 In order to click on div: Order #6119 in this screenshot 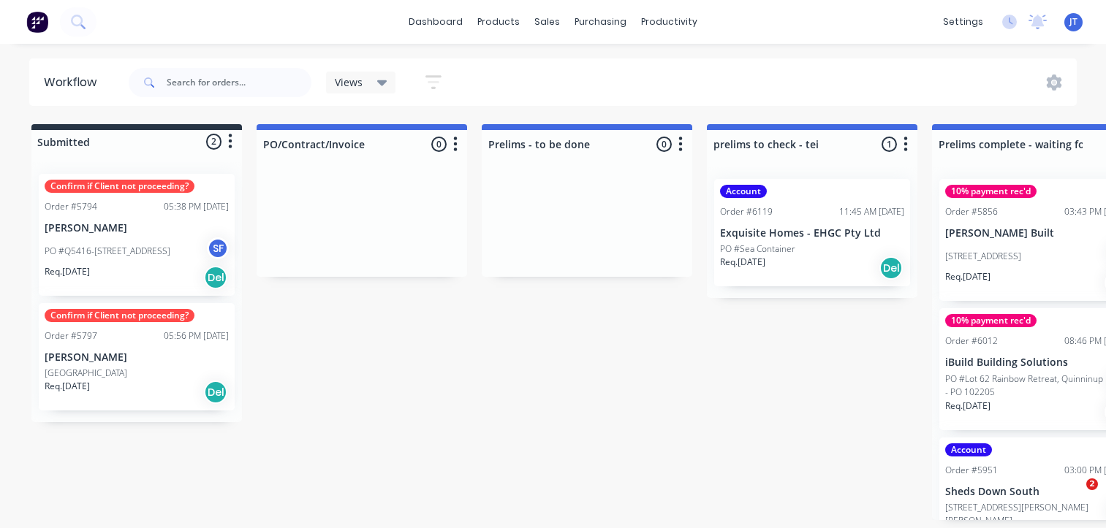, I will do `click(746, 212)`.